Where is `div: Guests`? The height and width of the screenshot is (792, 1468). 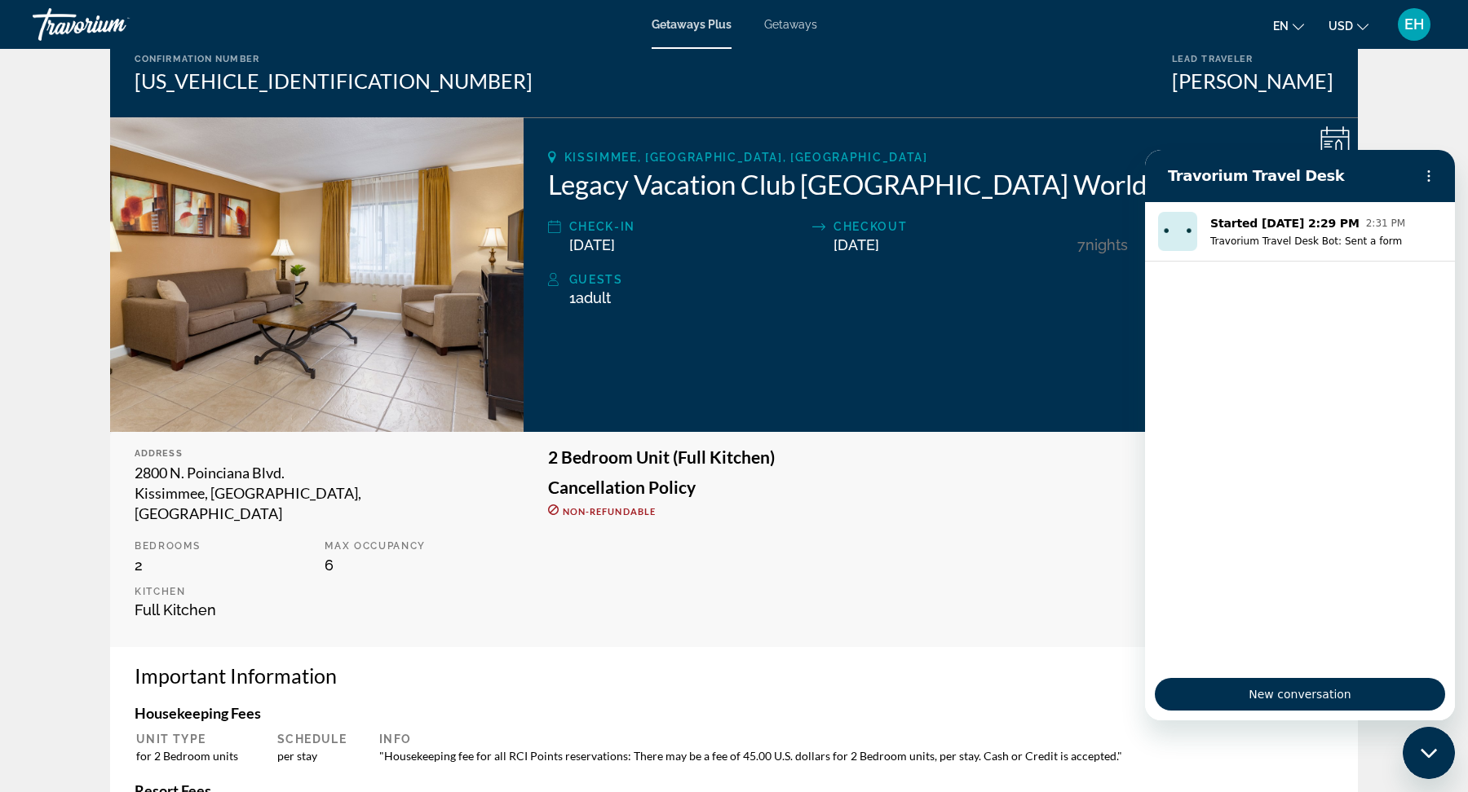 div: Guests is located at coordinates (951, 280).